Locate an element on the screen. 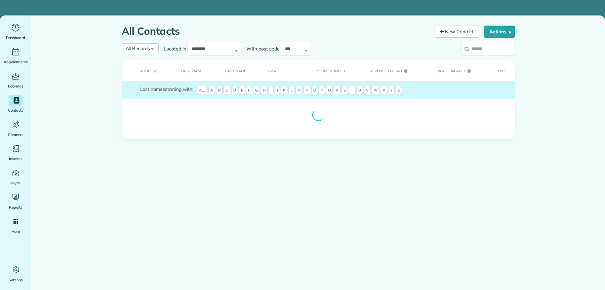 Image resolution: width=605 pixels, height=290 pixels. span: Contacts is located at coordinates (15, 110).